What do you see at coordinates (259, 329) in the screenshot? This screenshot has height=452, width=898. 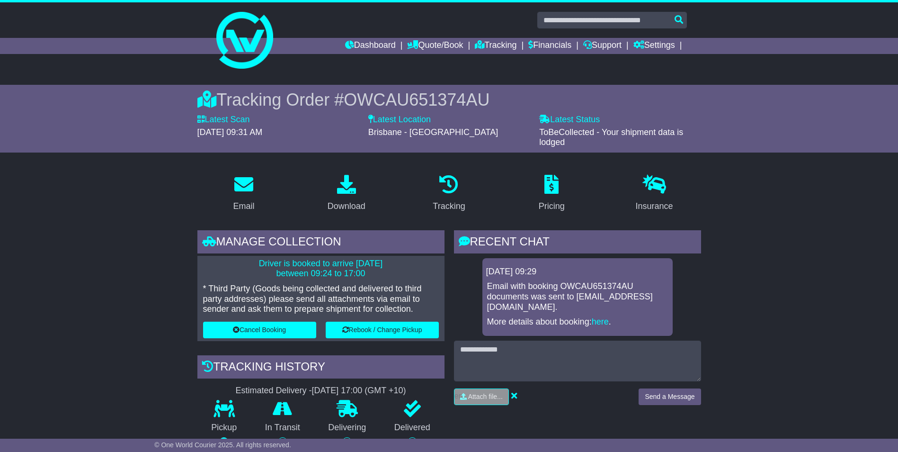 I see `button: Cancel Booking` at bounding box center [259, 329].